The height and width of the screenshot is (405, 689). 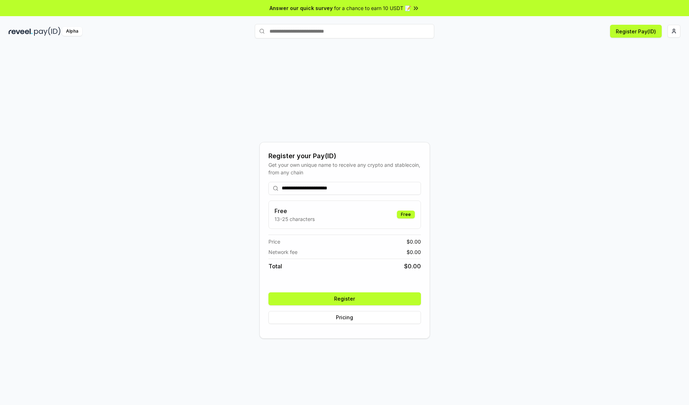 I want to click on button: Register Pay(ID), so click(x=636, y=31).